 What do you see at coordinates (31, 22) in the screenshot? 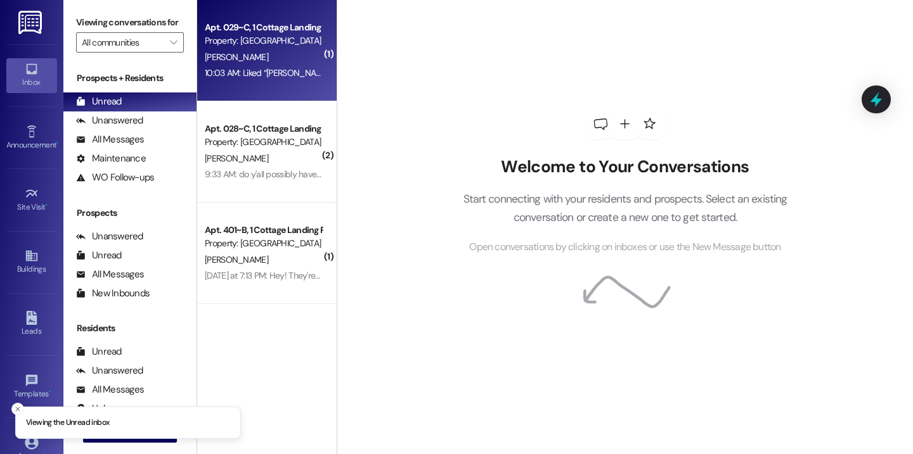
I see `img: ResiDesk Logo` at bounding box center [31, 22].